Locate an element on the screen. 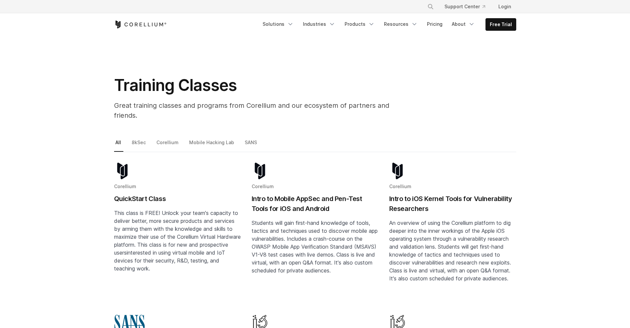 This screenshot has width=630, height=328. a: Products is located at coordinates (359, 24).